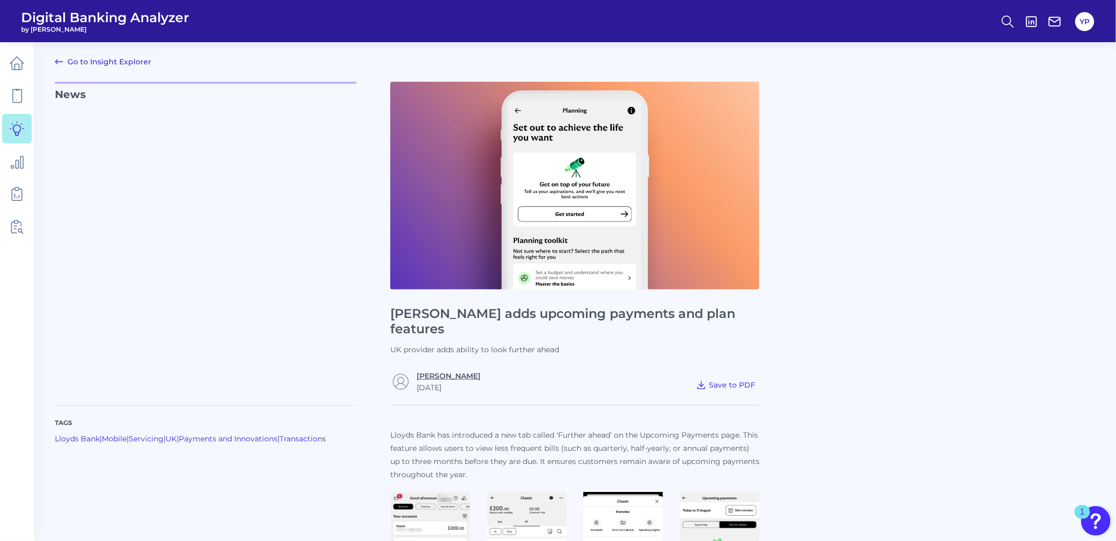 This screenshot has height=541, width=1116. What do you see at coordinates (732, 385) in the screenshot?
I see `span: Save to PDF` at bounding box center [732, 385].